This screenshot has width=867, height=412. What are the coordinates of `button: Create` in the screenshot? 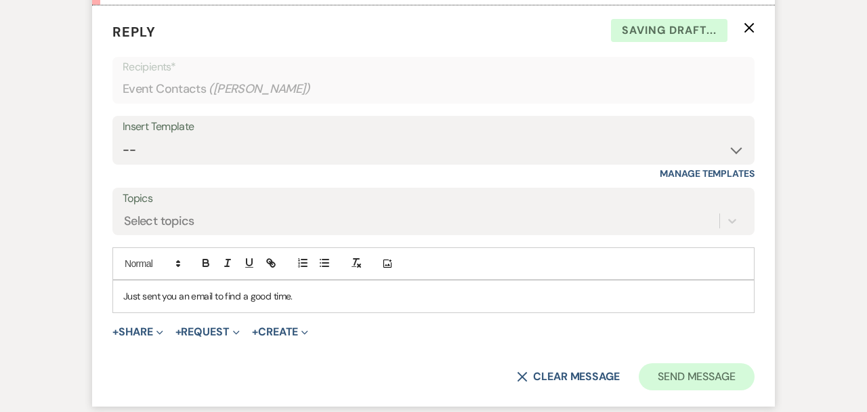 It's located at (280, 332).